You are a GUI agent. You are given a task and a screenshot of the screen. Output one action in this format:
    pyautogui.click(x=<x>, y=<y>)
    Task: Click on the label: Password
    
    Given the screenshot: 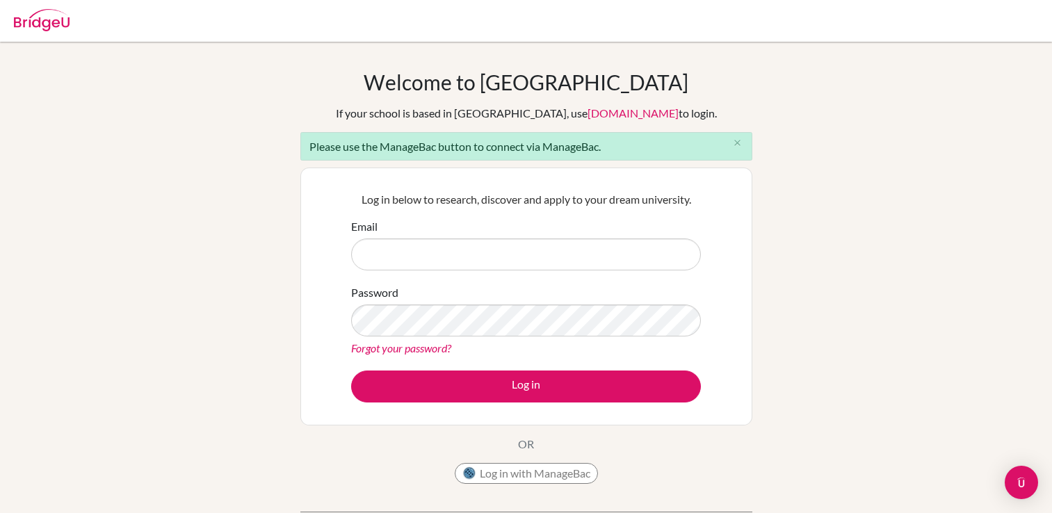 What is the action you would take?
    pyautogui.click(x=375, y=293)
    